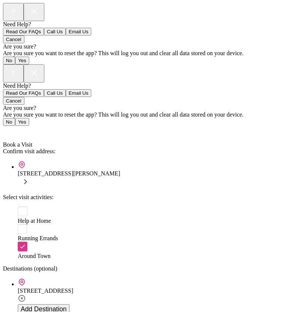 The height and width of the screenshot is (312, 303). Describe the element at coordinates (152, 269) in the screenshot. I see `div: Destinations (optional)` at that location.